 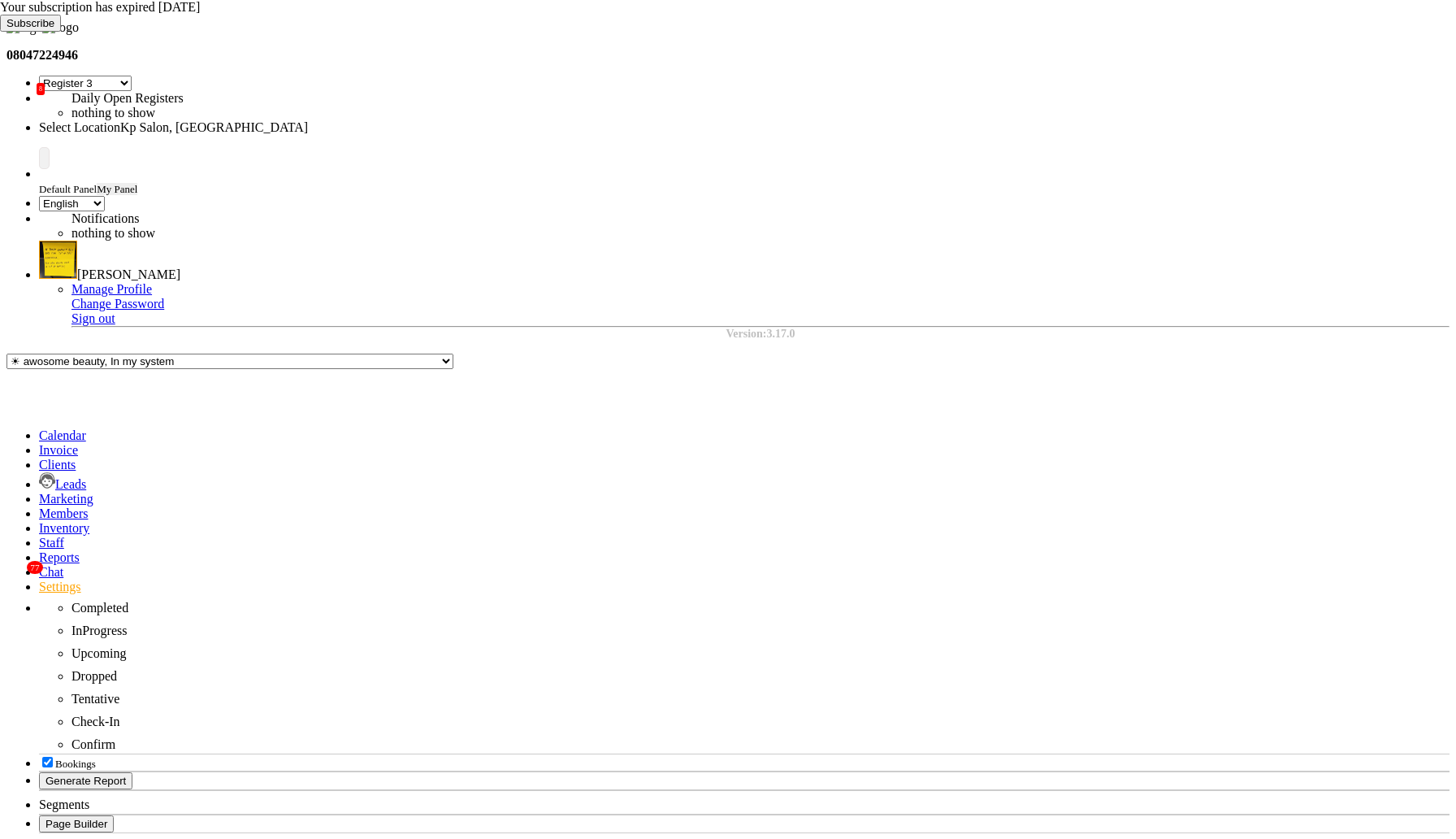 I want to click on div: Daily Open Registers, so click(x=274, y=98).